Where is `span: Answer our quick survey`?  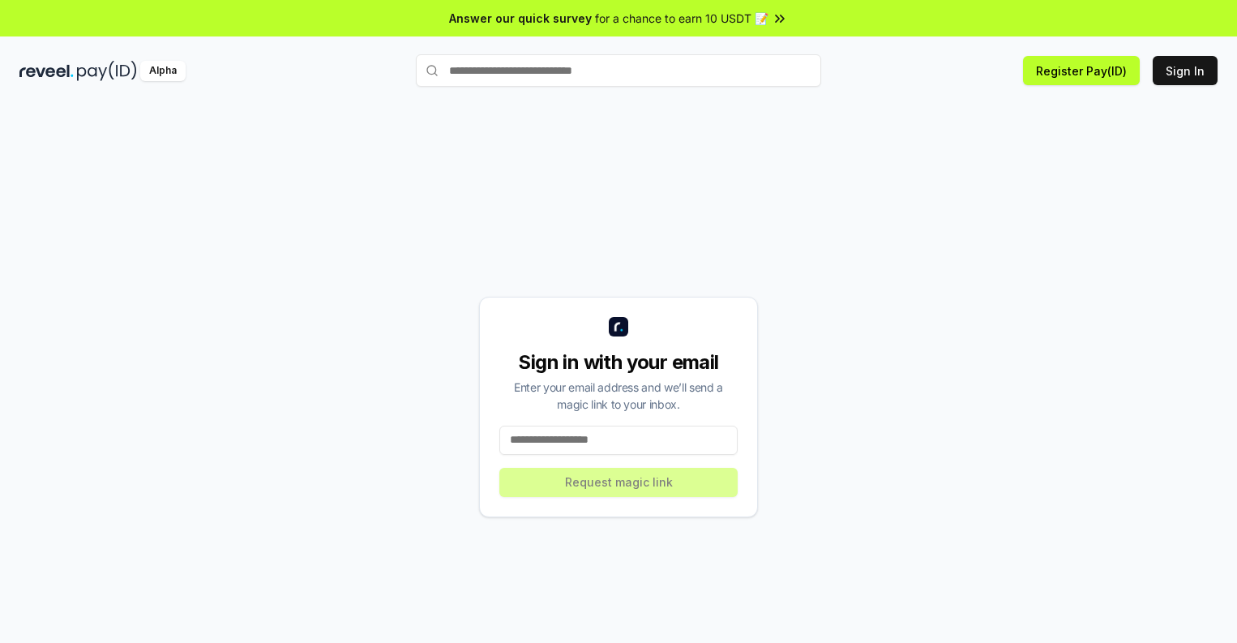 span: Answer our quick survey is located at coordinates (521, 18).